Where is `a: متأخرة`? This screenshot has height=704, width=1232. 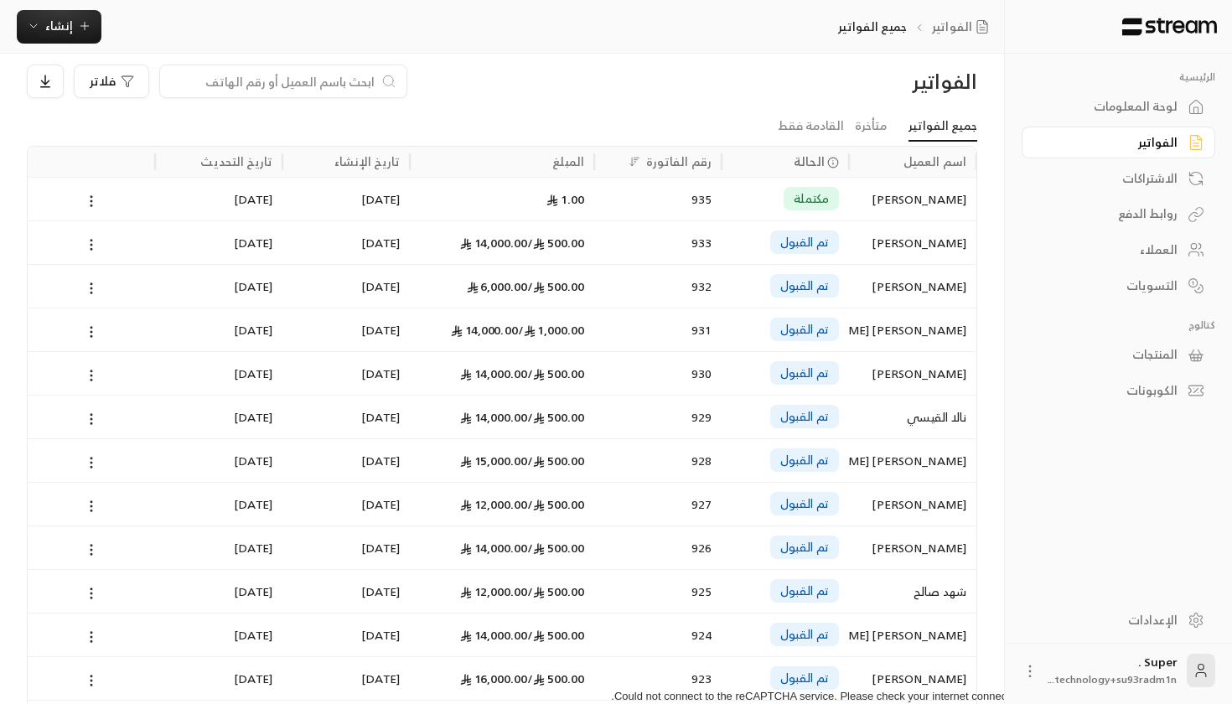
a: متأخرة is located at coordinates (871, 126).